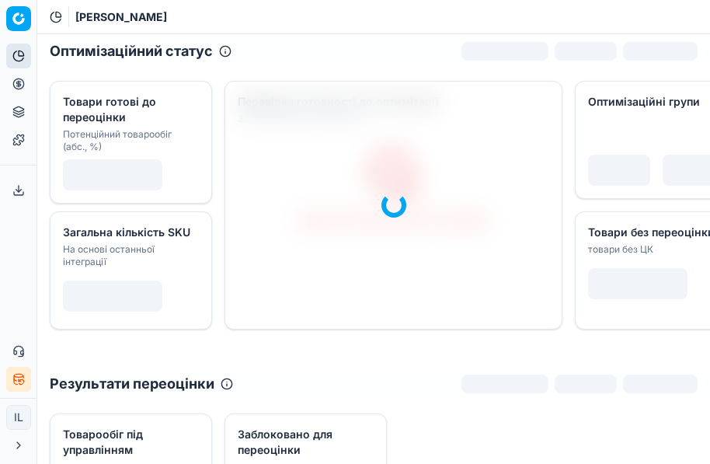 The height and width of the screenshot is (464, 710). What do you see at coordinates (129, 109) in the screenshot?
I see `div: Товари готові до переоцінки` at bounding box center [129, 109].